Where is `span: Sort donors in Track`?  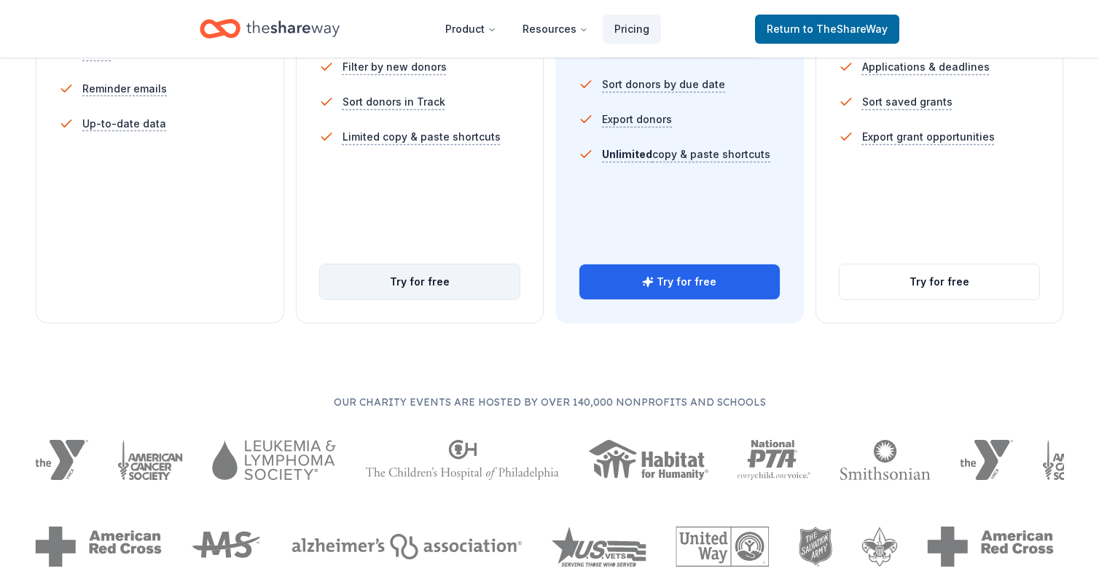
span: Sort donors in Track is located at coordinates (393, 102).